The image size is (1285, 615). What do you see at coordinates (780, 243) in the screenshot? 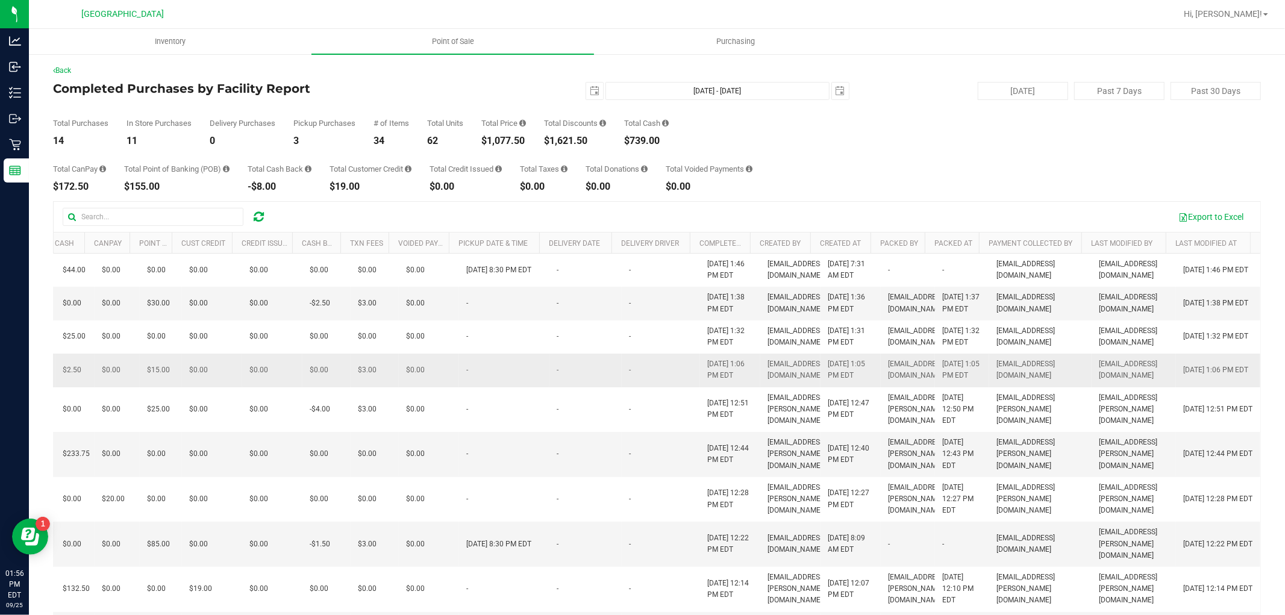
I see `a: Created By` at bounding box center [780, 243].